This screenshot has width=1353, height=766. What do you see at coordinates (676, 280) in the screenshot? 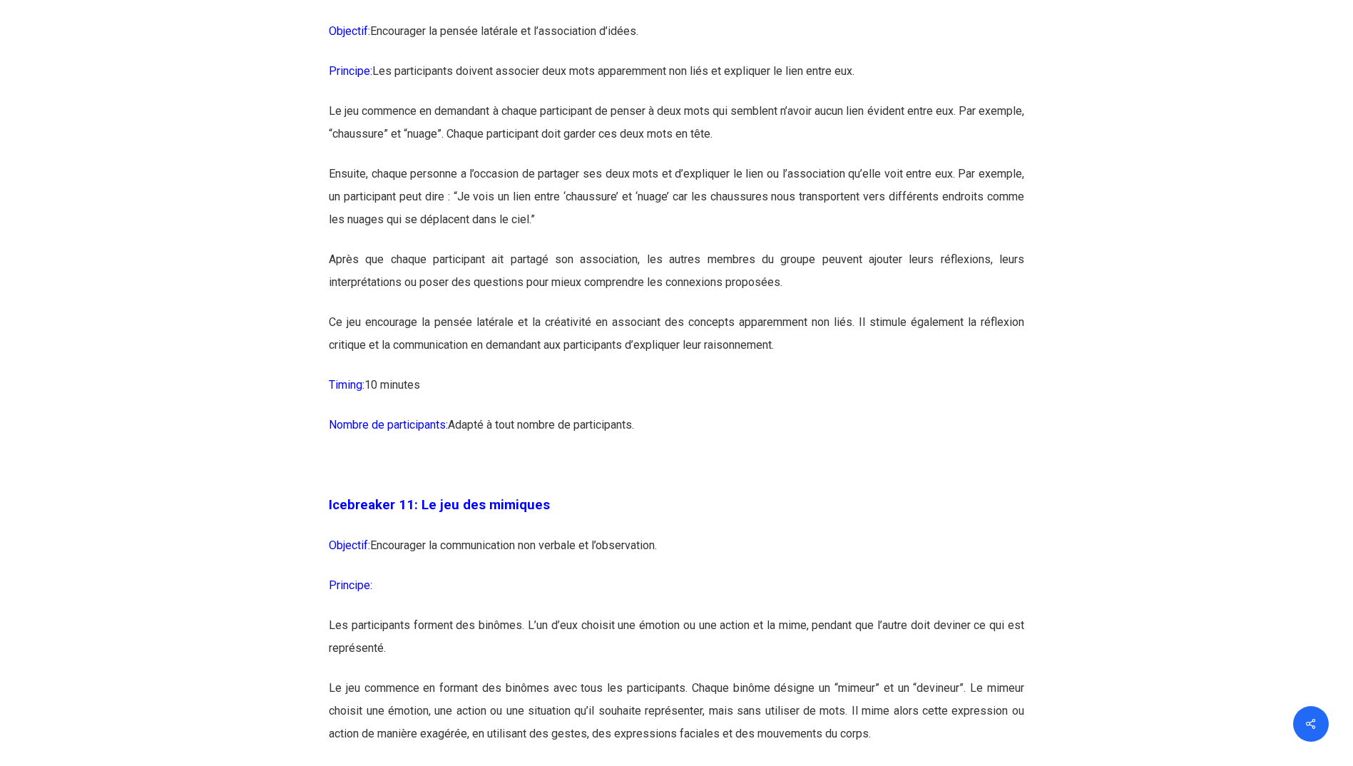
I see `p: Après que chaque participant ait partagé son association, les autres membres du groupe peuvent aj...` at bounding box center [676, 280].